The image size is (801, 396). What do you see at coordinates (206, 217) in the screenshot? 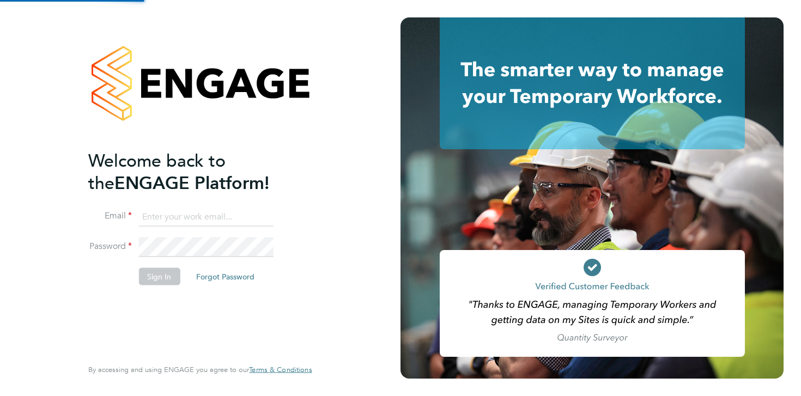
I see `input: Enter your work email...` at bounding box center [206, 217].